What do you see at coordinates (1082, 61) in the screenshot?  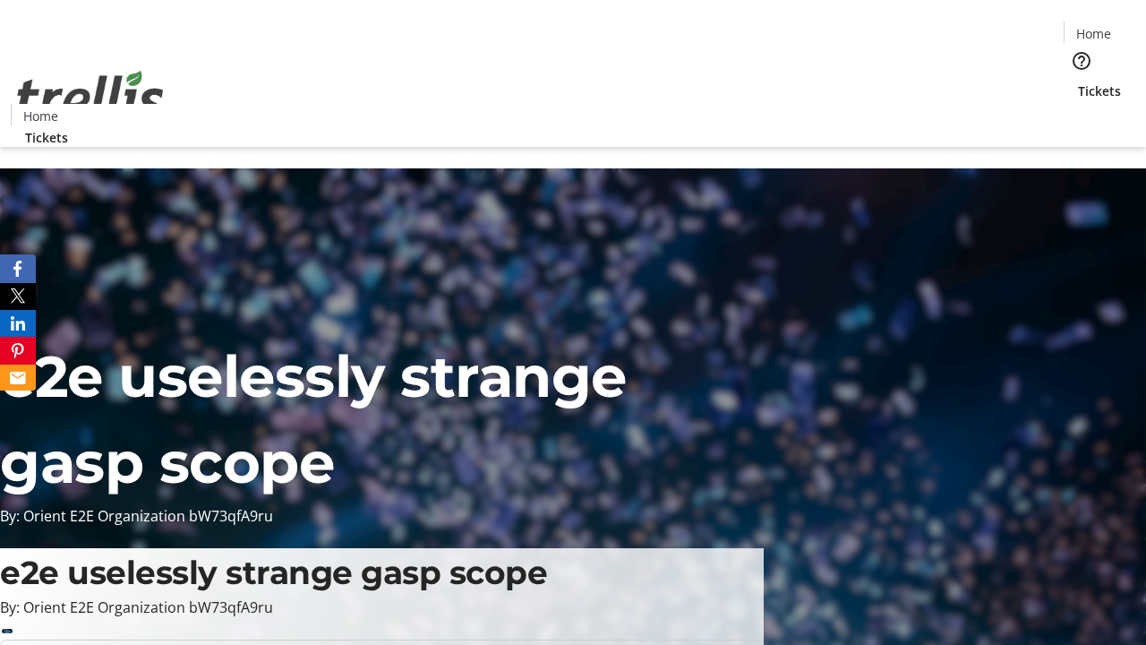 I see `button: Help` at bounding box center [1082, 61].